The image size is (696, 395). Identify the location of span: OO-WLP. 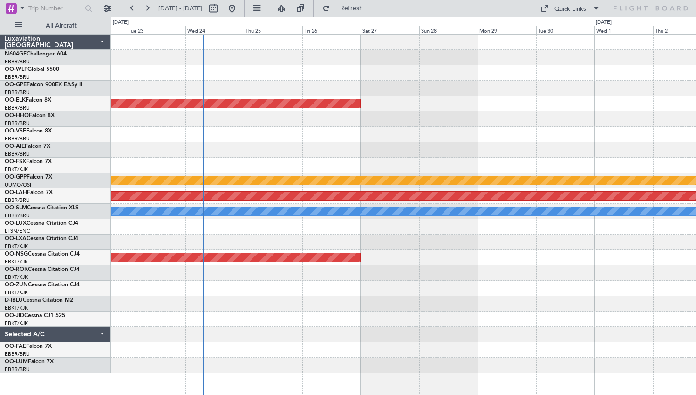
(16, 69).